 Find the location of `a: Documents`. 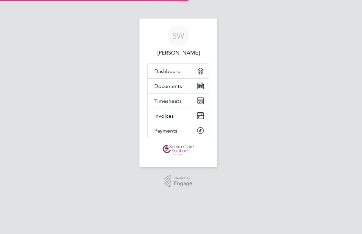

a: Documents is located at coordinates (178, 86).